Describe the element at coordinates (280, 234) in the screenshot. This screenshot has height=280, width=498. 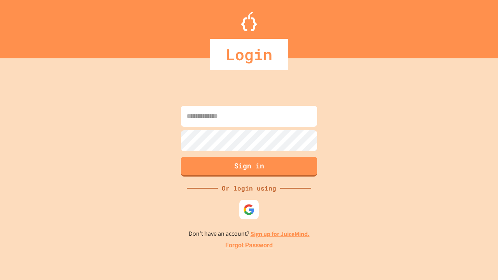
I see `a: Sign up for JuiceMind.` at that location.